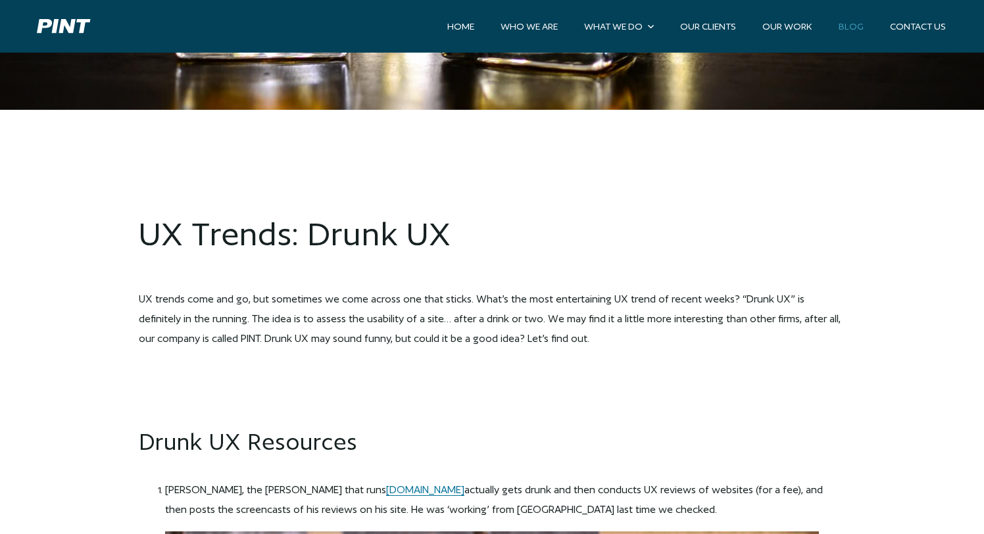 This screenshot has height=534, width=984. What do you see at coordinates (529, 26) in the screenshot?
I see `a: Who We Are` at bounding box center [529, 26].